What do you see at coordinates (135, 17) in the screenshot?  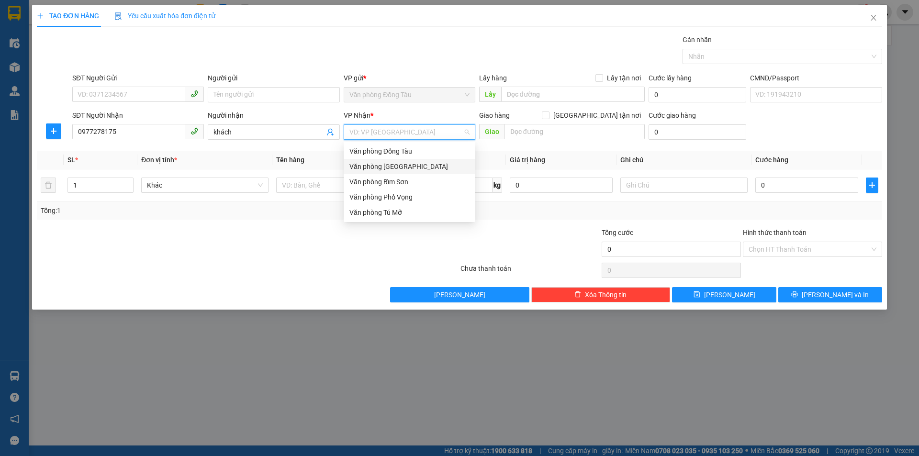 I see `b: 36 Limousine` at bounding box center [135, 17].